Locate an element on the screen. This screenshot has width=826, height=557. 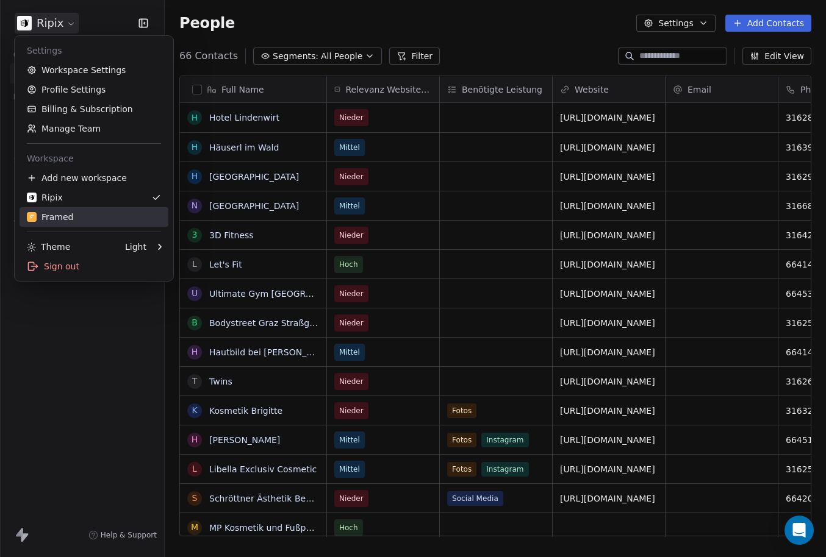
img: framed_logo_2.jpg is located at coordinates (32, 217).